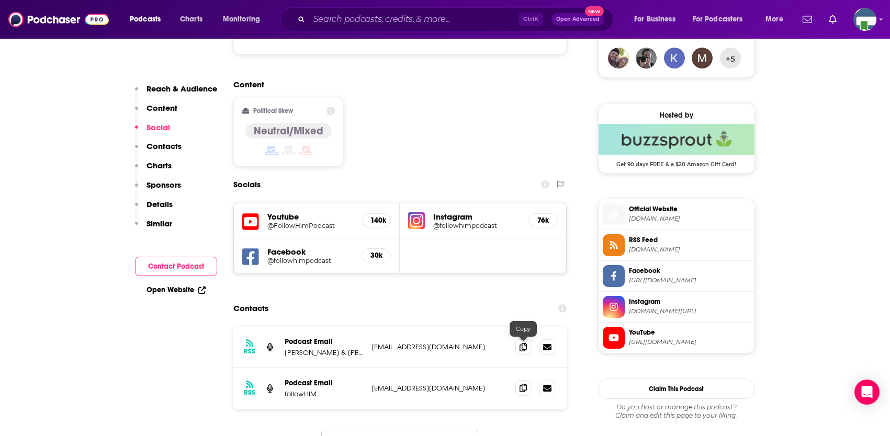 The width and height of the screenshot is (890, 436). Describe the element at coordinates (59, 19) in the screenshot. I see `img: Podchaser - Follow, Share and Rate Podcasts` at that location.